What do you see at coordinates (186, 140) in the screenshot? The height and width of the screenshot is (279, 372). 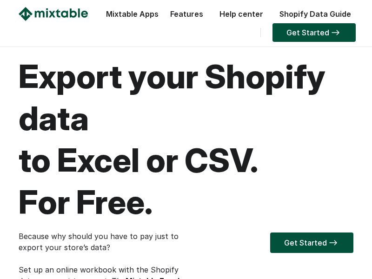 I see `h1: Export your Shopify data to Excel or CSV. For Free.` at bounding box center [186, 140].